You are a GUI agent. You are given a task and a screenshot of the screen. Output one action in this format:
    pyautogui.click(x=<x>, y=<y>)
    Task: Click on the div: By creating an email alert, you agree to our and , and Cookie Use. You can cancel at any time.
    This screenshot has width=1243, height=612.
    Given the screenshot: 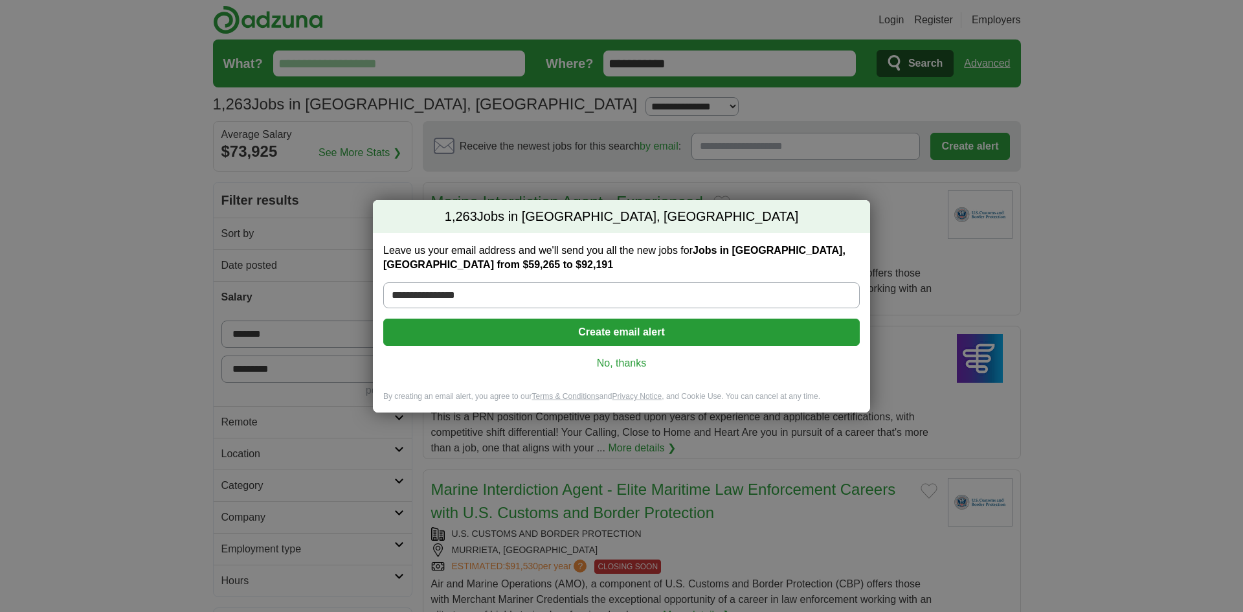 What is the action you would take?
    pyautogui.click(x=622, y=402)
    